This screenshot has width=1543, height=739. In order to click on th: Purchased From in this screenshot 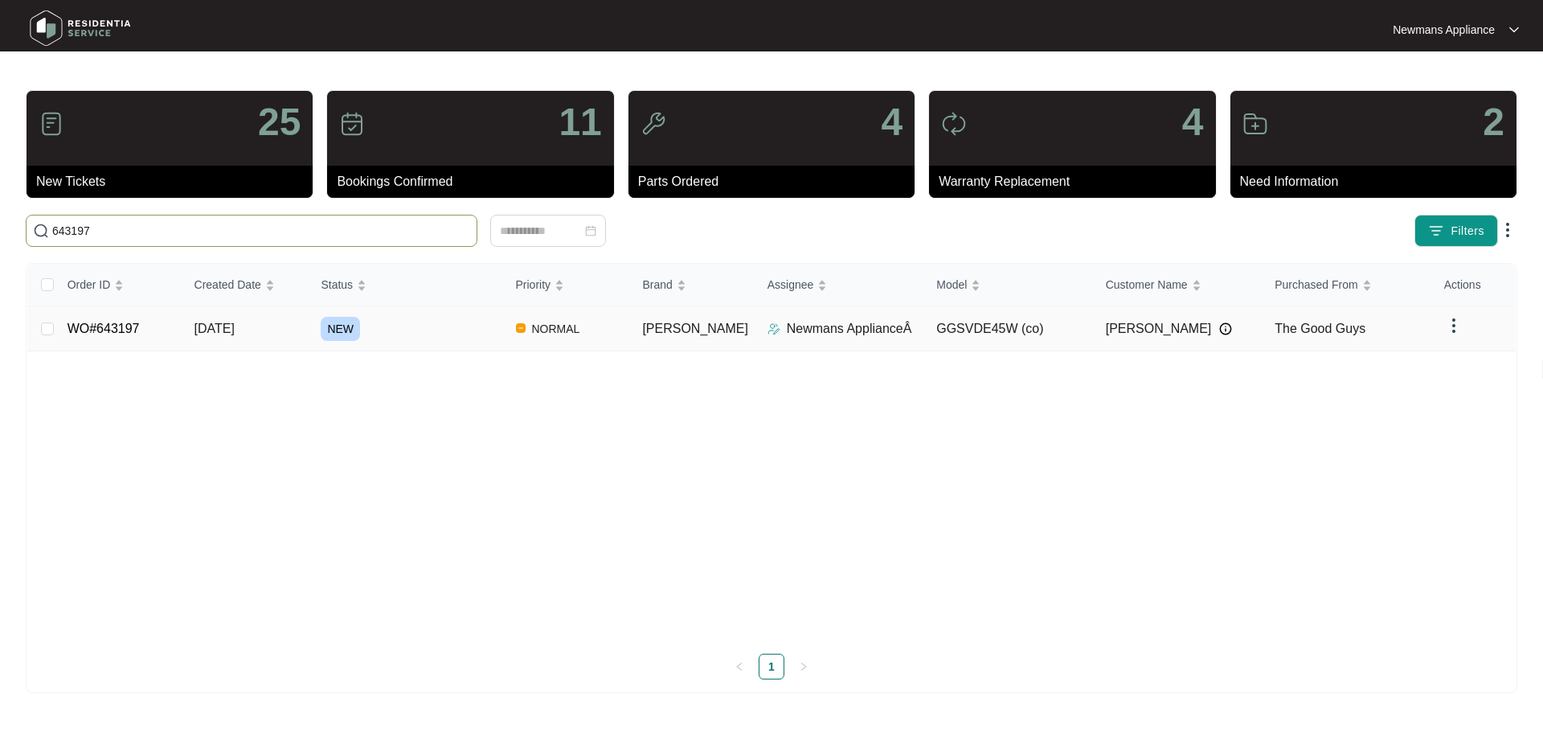, I will do `click(1346, 284)`.